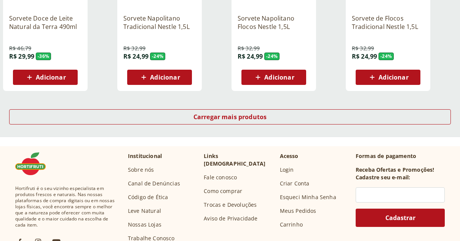  I want to click on a: Como comprar, so click(223, 191).